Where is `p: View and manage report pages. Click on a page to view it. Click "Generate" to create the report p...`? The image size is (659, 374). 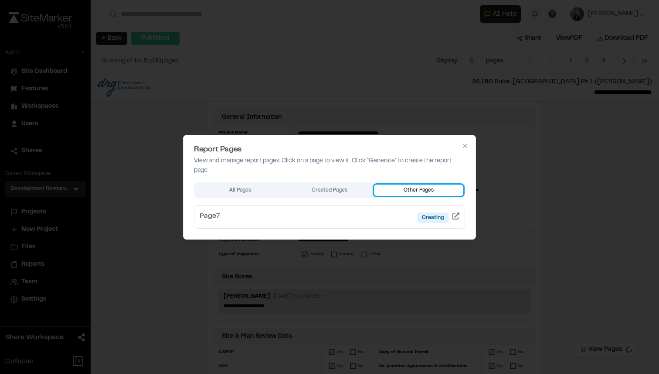
p: View and manage report pages. Click on a page to view it. Click "Generate" to create the report p... is located at coordinates (330, 166).